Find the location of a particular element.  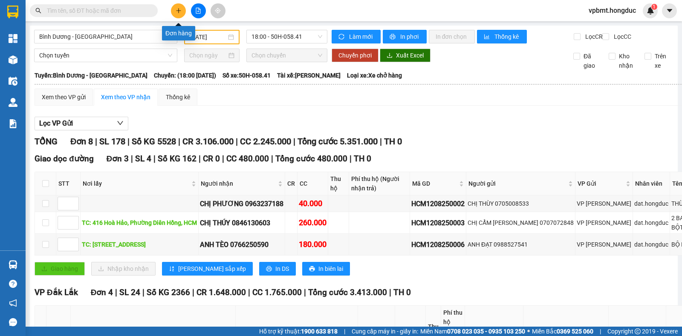

th: STT is located at coordinates (68, 184).